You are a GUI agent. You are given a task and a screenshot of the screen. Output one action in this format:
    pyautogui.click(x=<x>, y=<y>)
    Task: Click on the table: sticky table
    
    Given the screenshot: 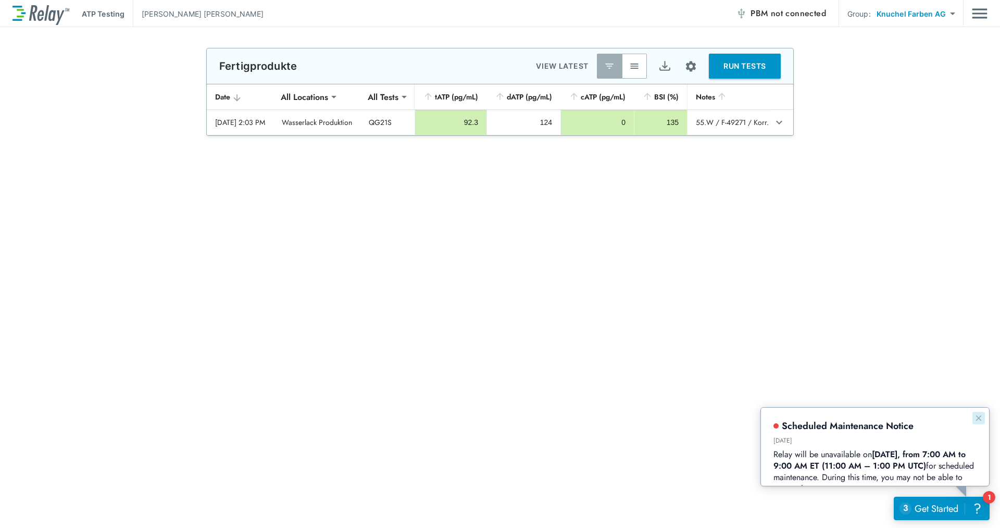 What is the action you would take?
    pyautogui.click(x=500, y=110)
    